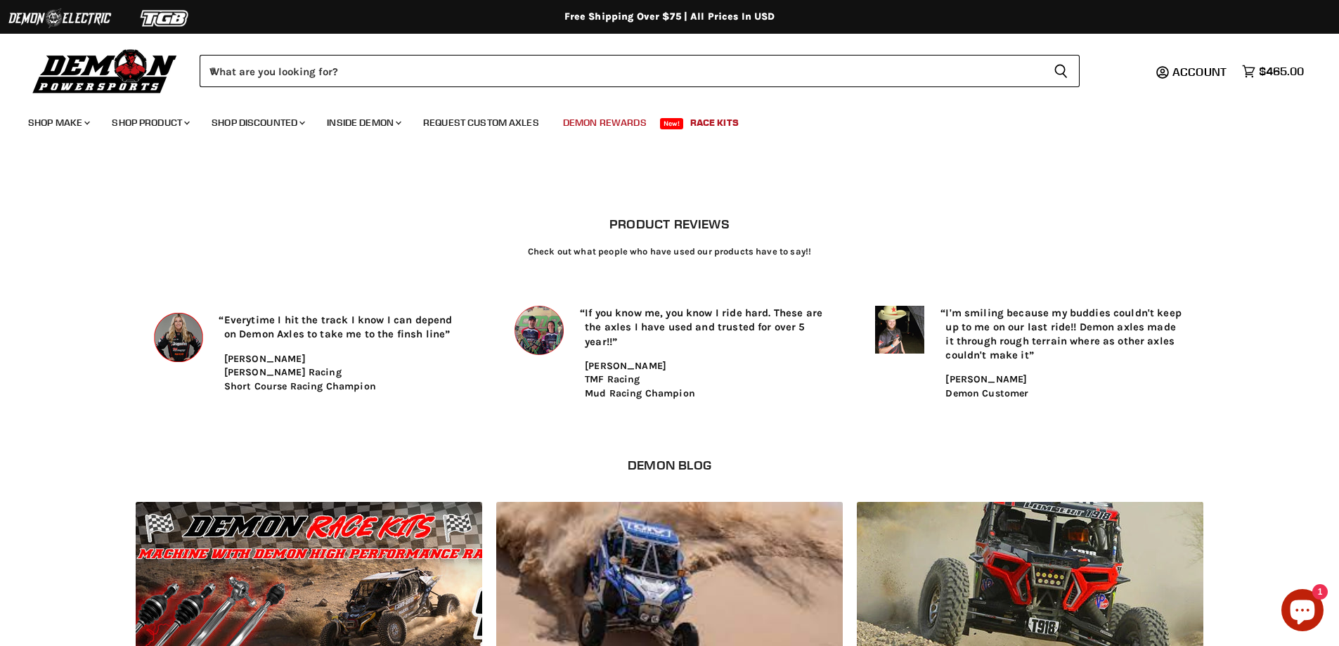 The width and height of the screenshot is (1339, 646). What do you see at coordinates (670, 17) in the screenshot?
I see `div: Free Shipping Over $75 | All Prices In USD` at bounding box center [670, 17].